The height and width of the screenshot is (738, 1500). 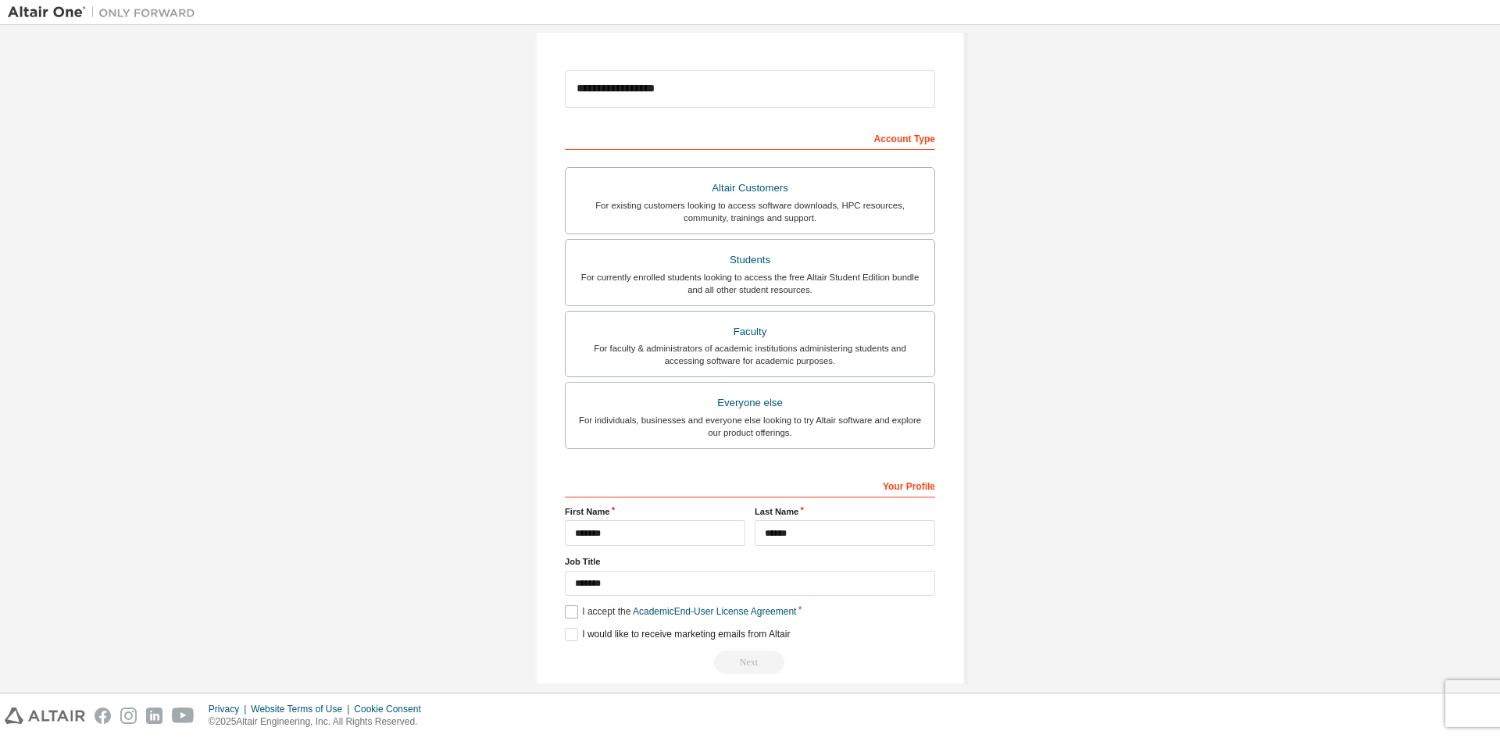 What do you see at coordinates (750, 137) in the screenshot?
I see `div: Account Type` at bounding box center [750, 137].